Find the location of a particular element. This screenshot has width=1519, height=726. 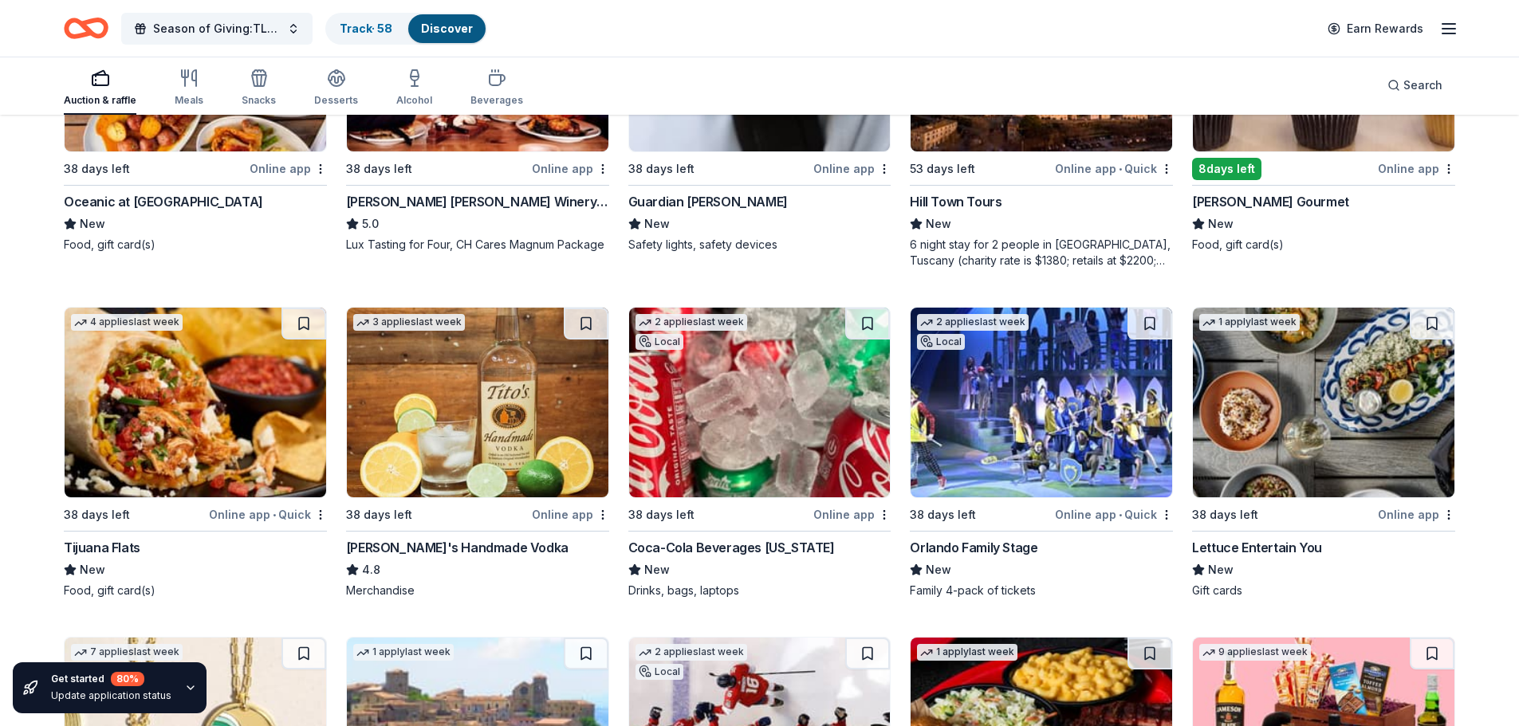

div: Auction & raffle is located at coordinates (100, 100).